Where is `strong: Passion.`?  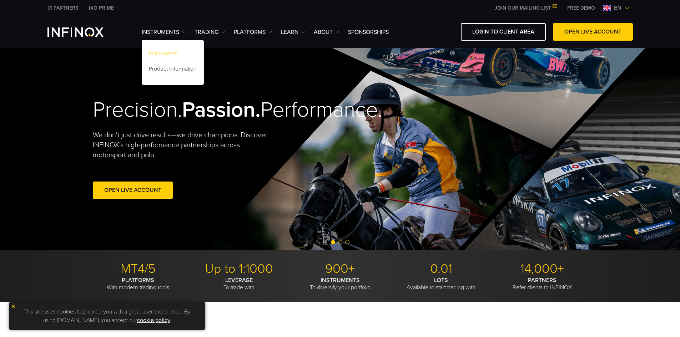
strong: Passion. is located at coordinates (221, 110).